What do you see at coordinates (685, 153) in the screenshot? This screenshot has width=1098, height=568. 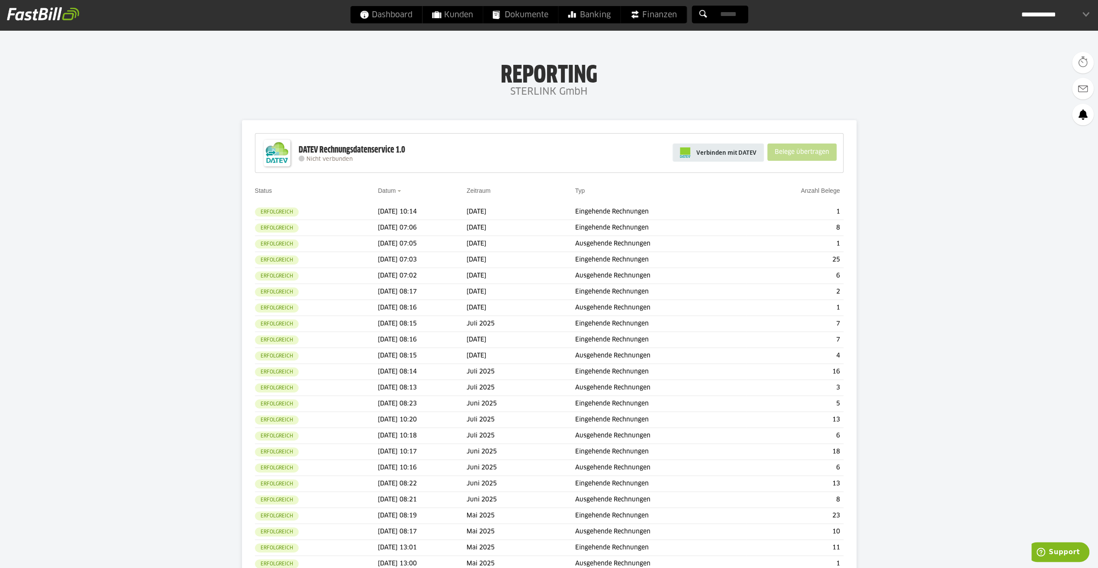 I see `img: pi-datev-logo-farbig-24.svg` at bounding box center [685, 153].